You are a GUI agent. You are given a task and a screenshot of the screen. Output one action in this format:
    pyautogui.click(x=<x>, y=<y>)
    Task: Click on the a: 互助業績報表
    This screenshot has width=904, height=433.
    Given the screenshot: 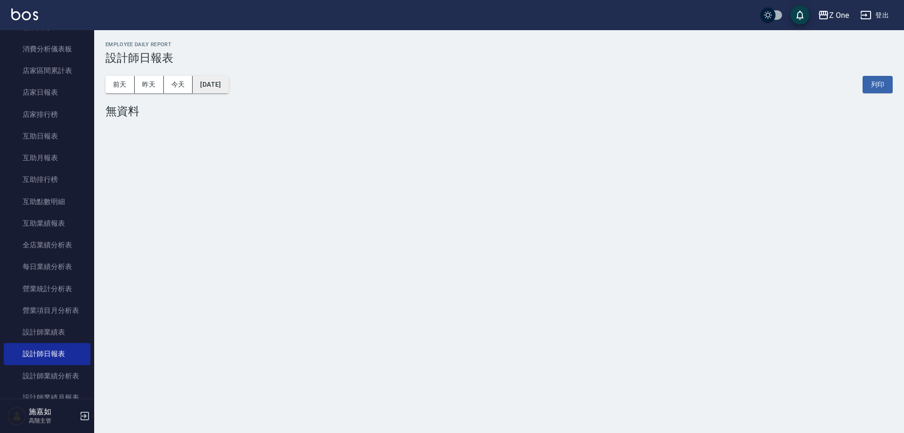 What is the action you would take?
    pyautogui.click(x=47, y=223)
    